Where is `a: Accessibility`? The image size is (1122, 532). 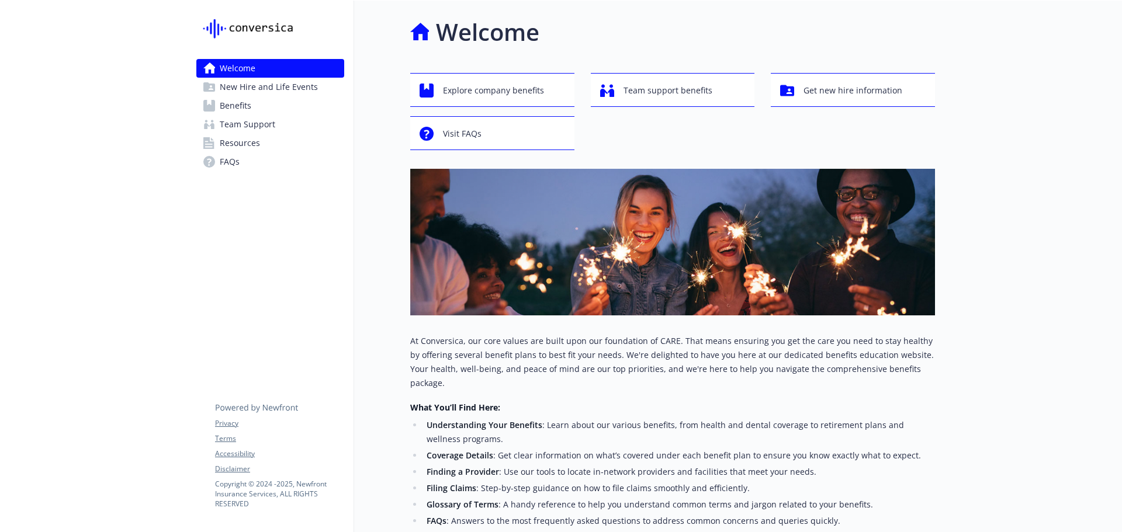 a: Accessibility is located at coordinates (279, 454).